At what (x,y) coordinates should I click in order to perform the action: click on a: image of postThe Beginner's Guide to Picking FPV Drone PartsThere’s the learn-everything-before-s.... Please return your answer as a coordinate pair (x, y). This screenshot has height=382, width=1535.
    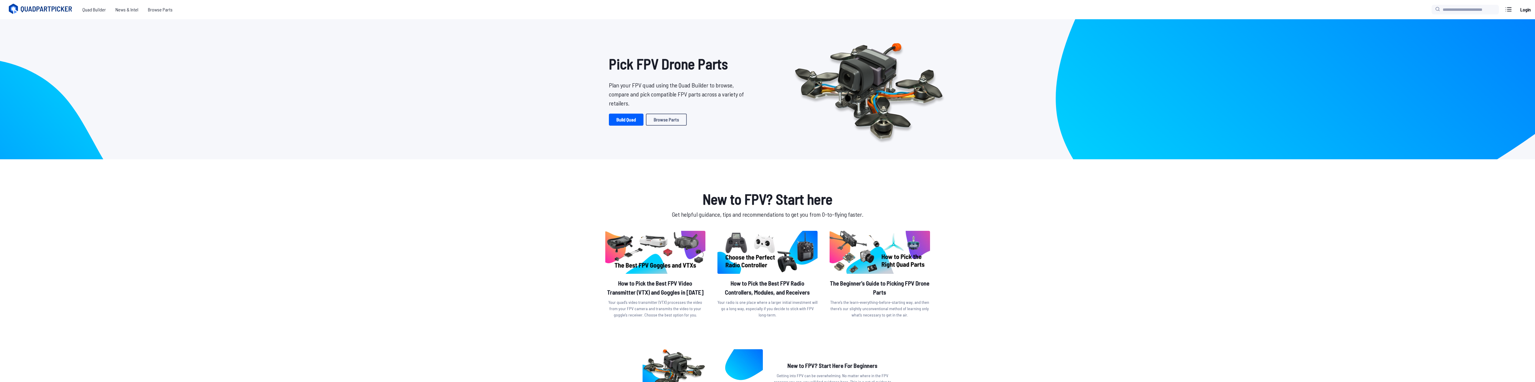
    Looking at the image, I should click on (879, 276).